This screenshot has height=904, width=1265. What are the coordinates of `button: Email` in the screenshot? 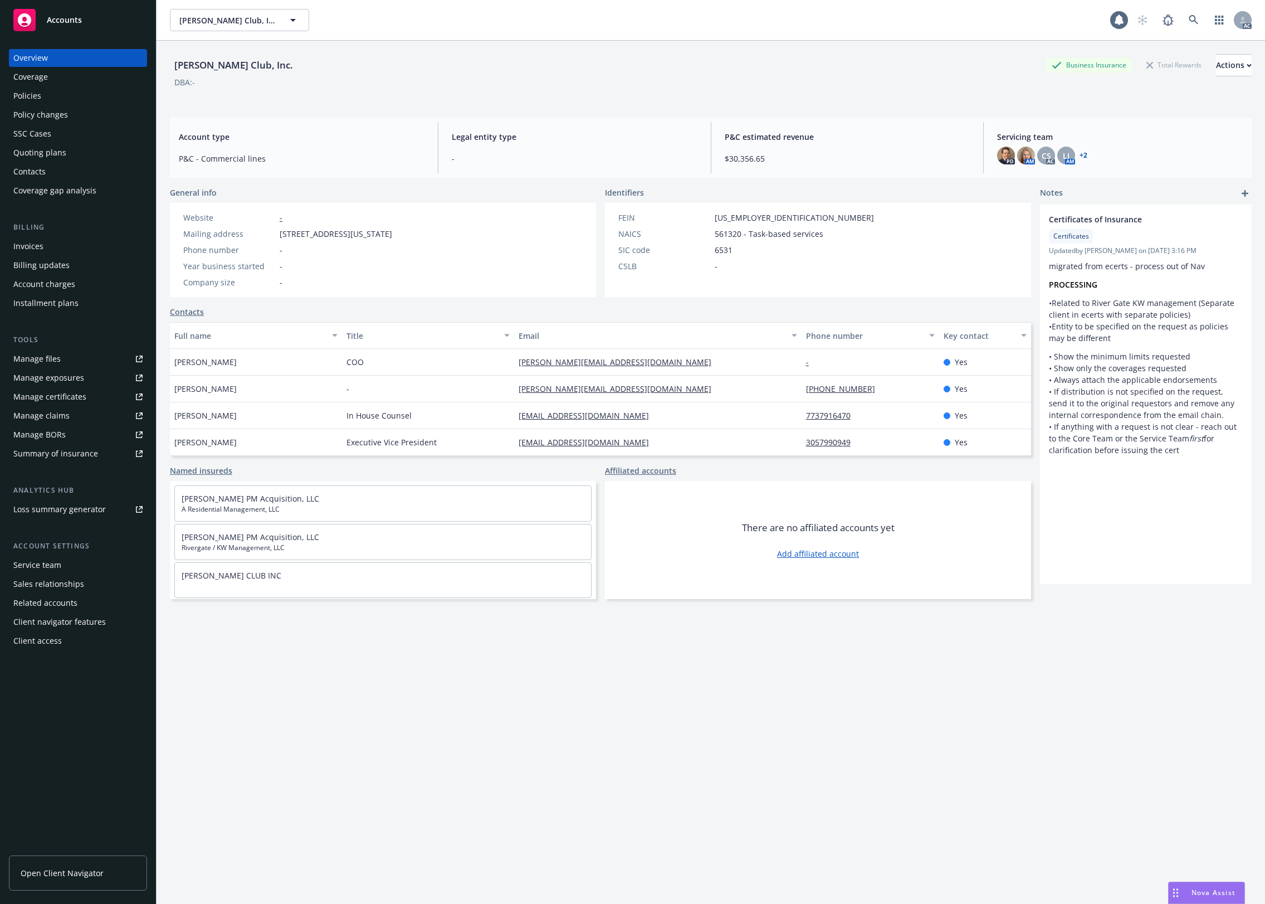 It's located at (657, 335).